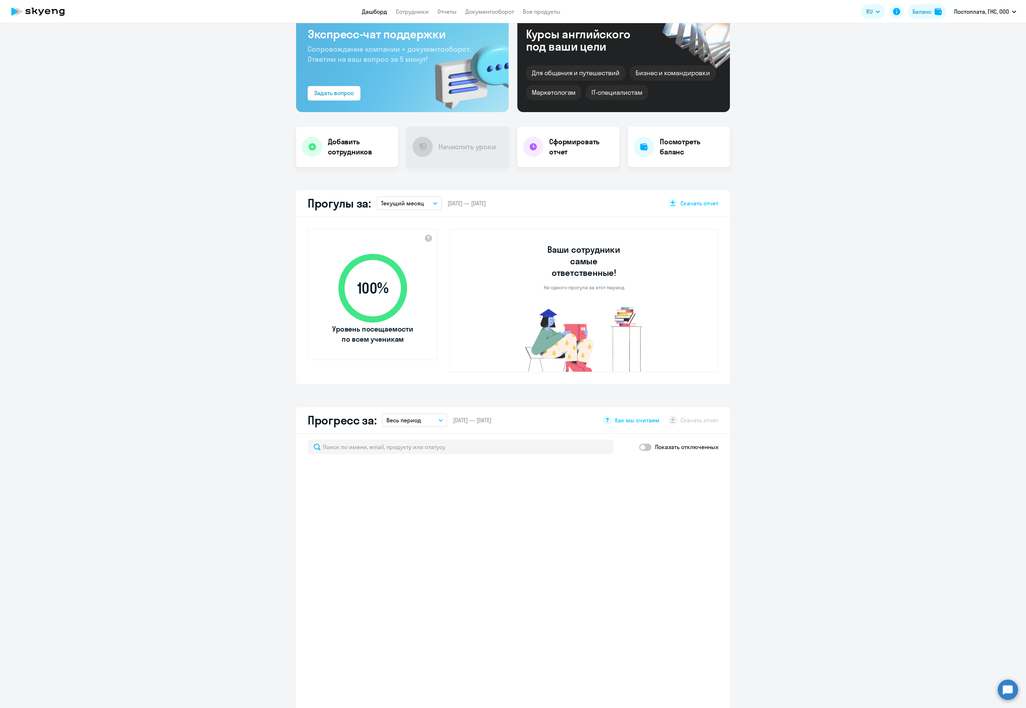 The height and width of the screenshot is (708, 1026). I want to click on a: Документооборот, so click(490, 12).